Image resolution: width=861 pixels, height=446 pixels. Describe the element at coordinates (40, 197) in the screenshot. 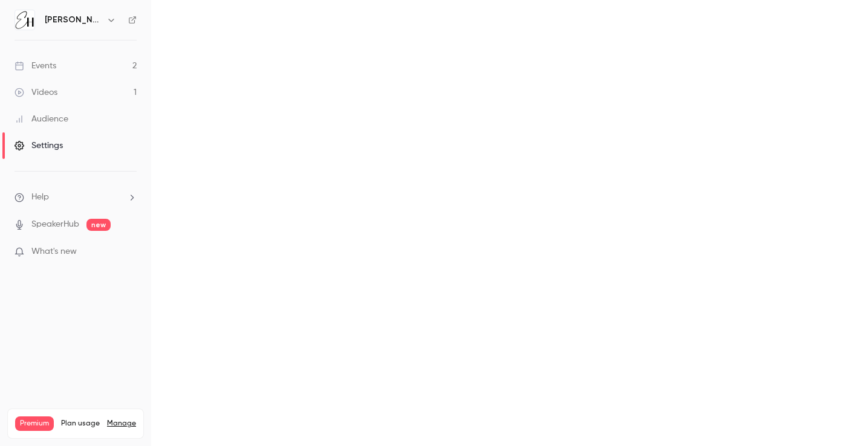

I see `span: Help` at that location.